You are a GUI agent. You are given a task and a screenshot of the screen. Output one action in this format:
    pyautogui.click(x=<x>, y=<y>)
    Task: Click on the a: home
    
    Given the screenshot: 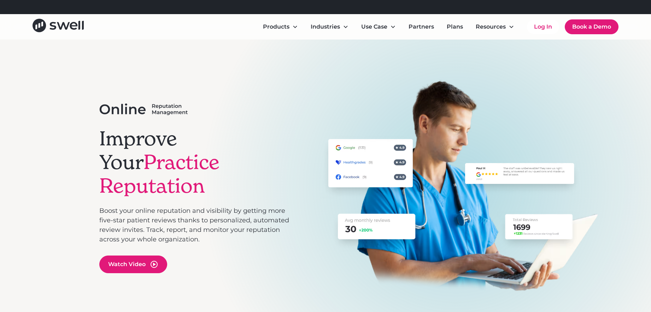 What is the action you would take?
    pyautogui.click(x=58, y=26)
    